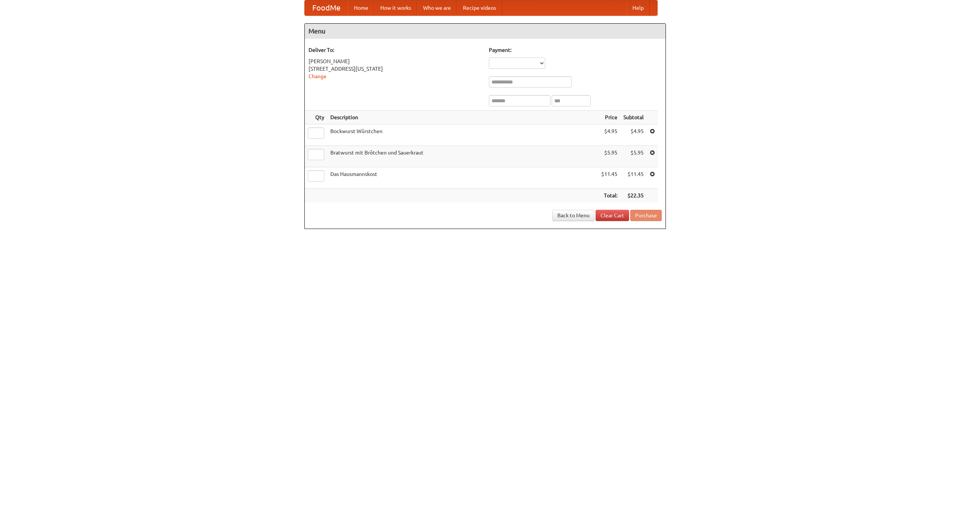  What do you see at coordinates (437, 8) in the screenshot?
I see `a: Who we are` at bounding box center [437, 8].